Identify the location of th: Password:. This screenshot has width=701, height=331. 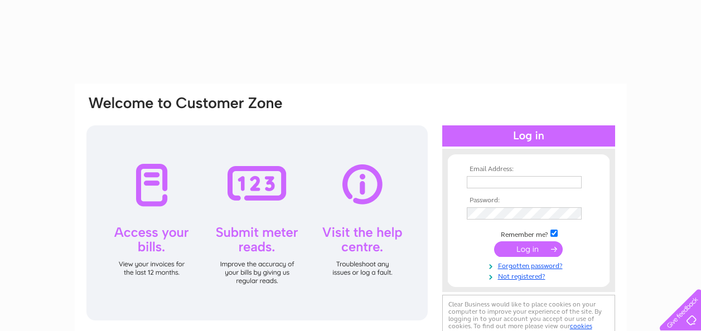
(529, 201).